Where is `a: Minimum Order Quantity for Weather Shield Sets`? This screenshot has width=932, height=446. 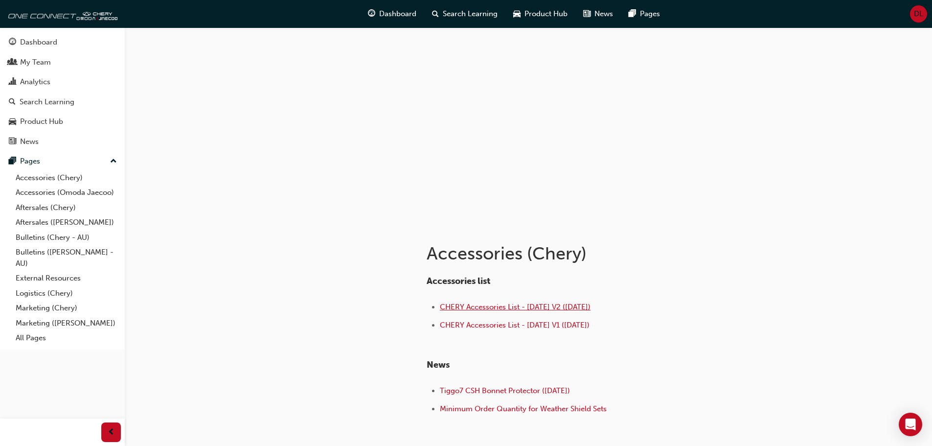 a: Minimum Order Quantity for Weather Shield Sets is located at coordinates (523, 409).